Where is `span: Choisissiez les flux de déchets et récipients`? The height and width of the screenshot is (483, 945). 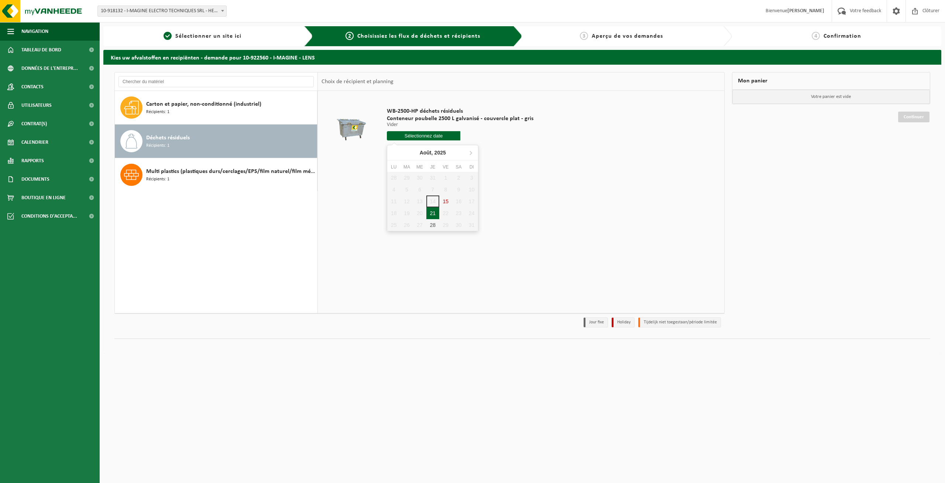 span: Choisissiez les flux de déchets et récipients is located at coordinates (419, 36).